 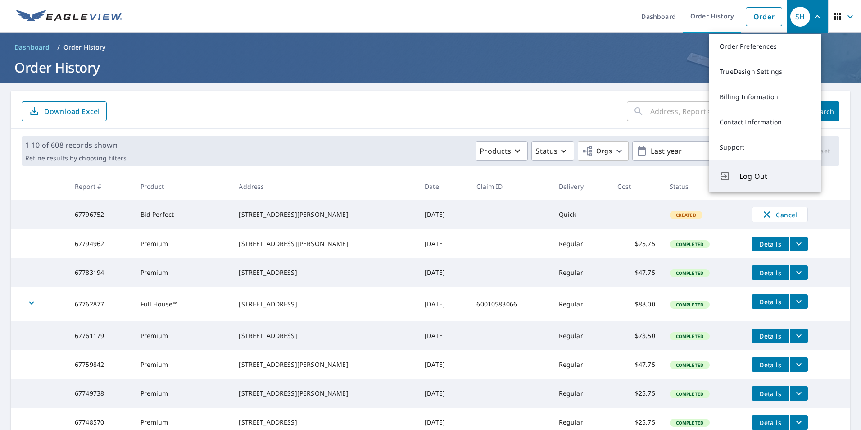 I want to click on td: Full House™, so click(x=182, y=304).